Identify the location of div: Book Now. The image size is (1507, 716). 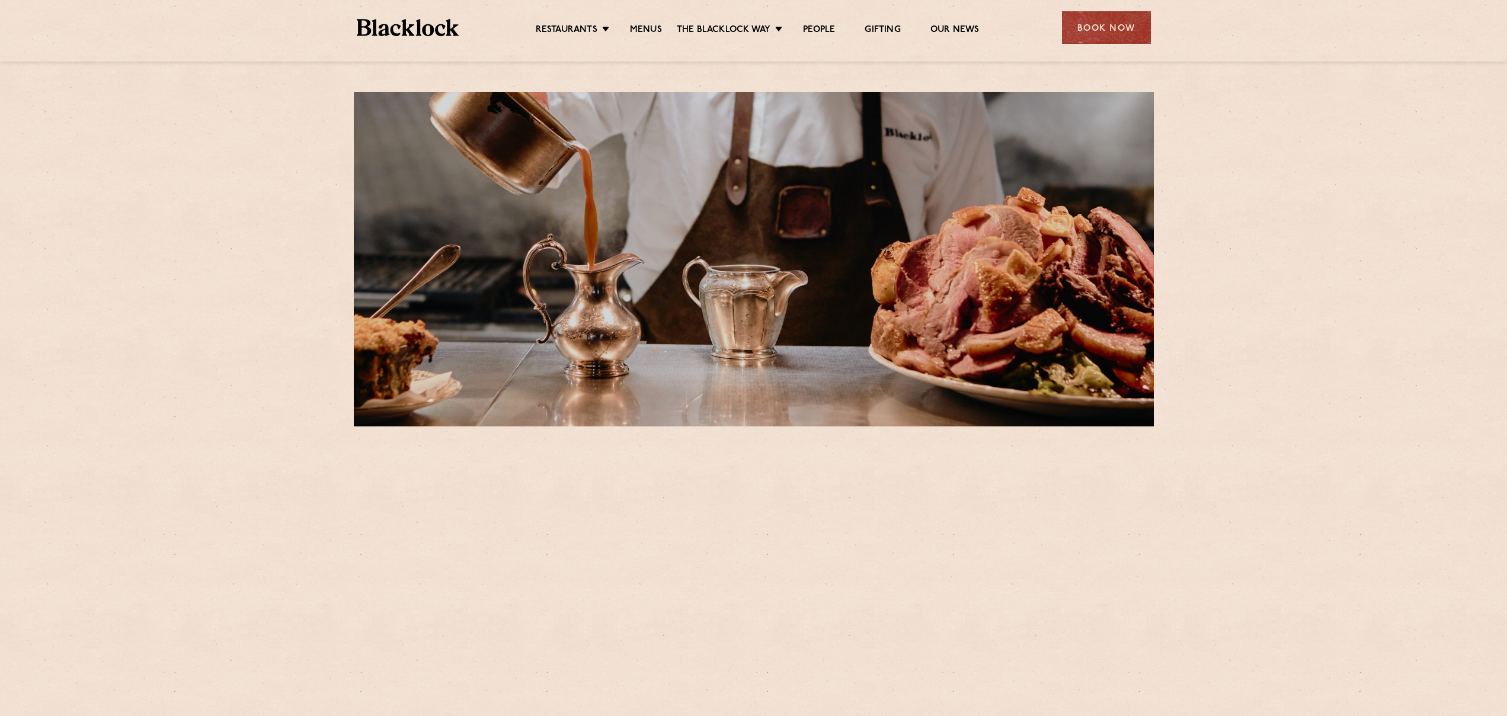
(1106, 27).